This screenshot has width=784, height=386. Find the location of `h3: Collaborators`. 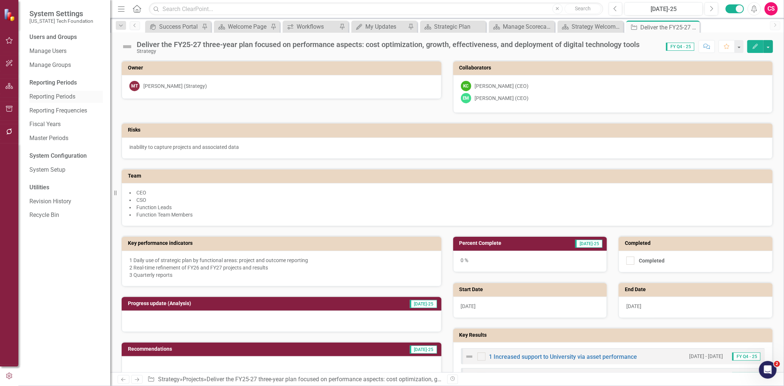

h3: Collaborators is located at coordinates (614, 68).